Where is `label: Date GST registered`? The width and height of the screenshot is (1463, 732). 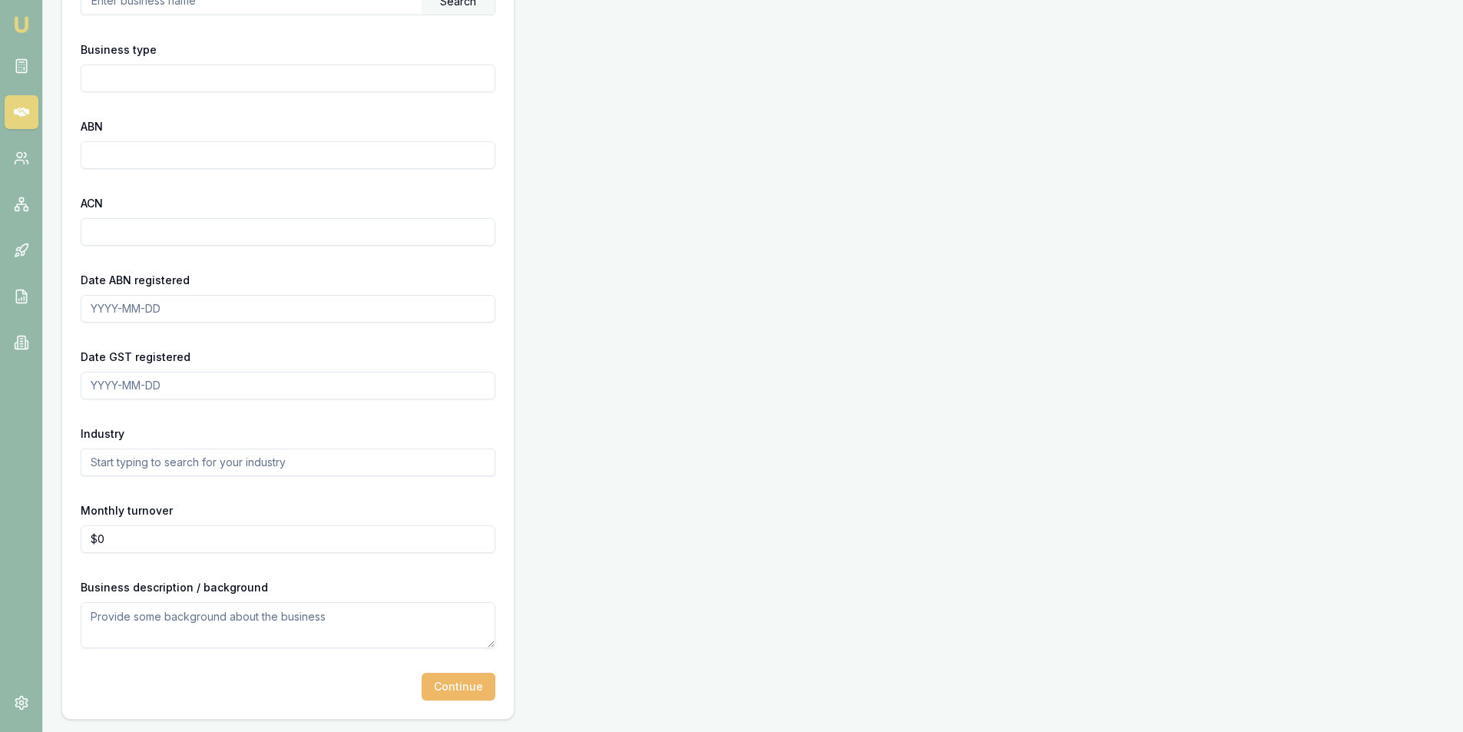
label: Date GST registered is located at coordinates (135, 356).